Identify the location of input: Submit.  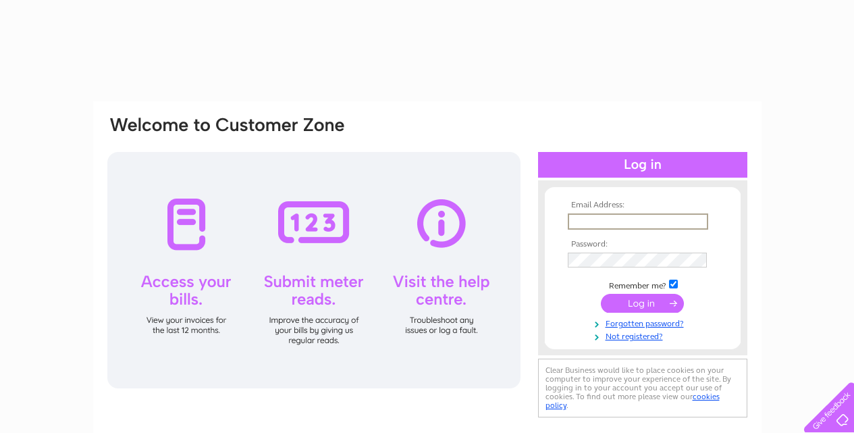
(642, 303).